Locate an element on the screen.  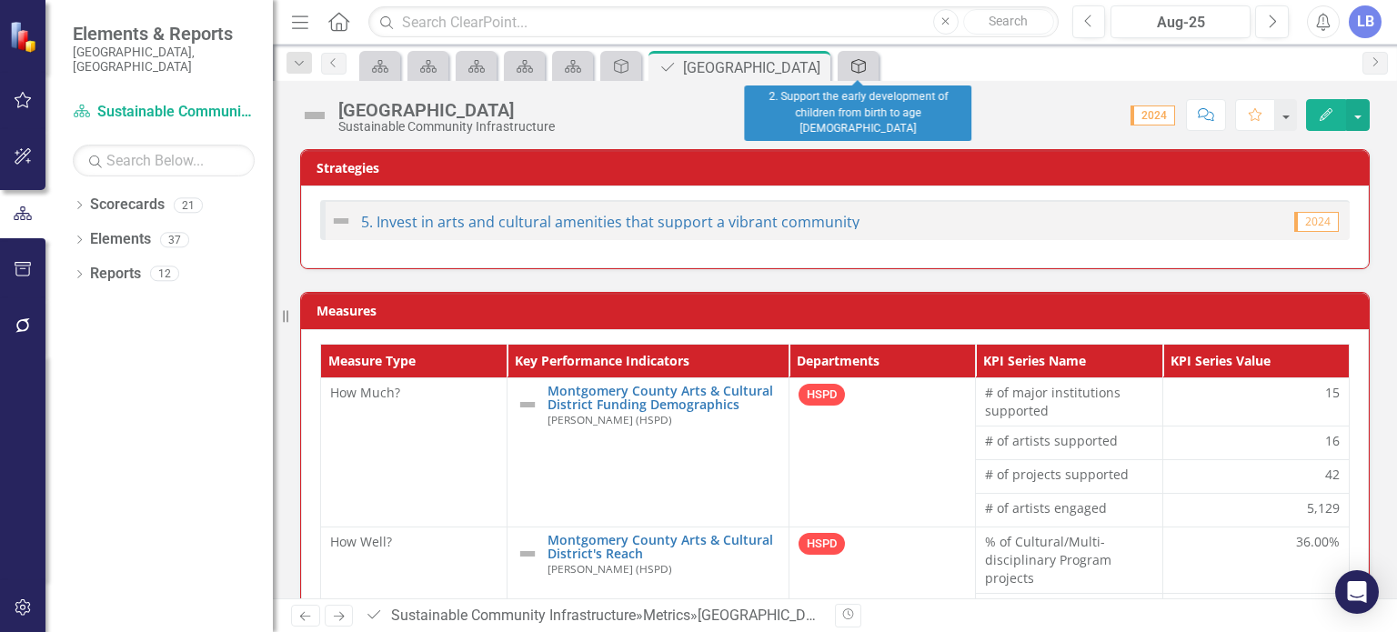
div: 21 is located at coordinates (188, 205).